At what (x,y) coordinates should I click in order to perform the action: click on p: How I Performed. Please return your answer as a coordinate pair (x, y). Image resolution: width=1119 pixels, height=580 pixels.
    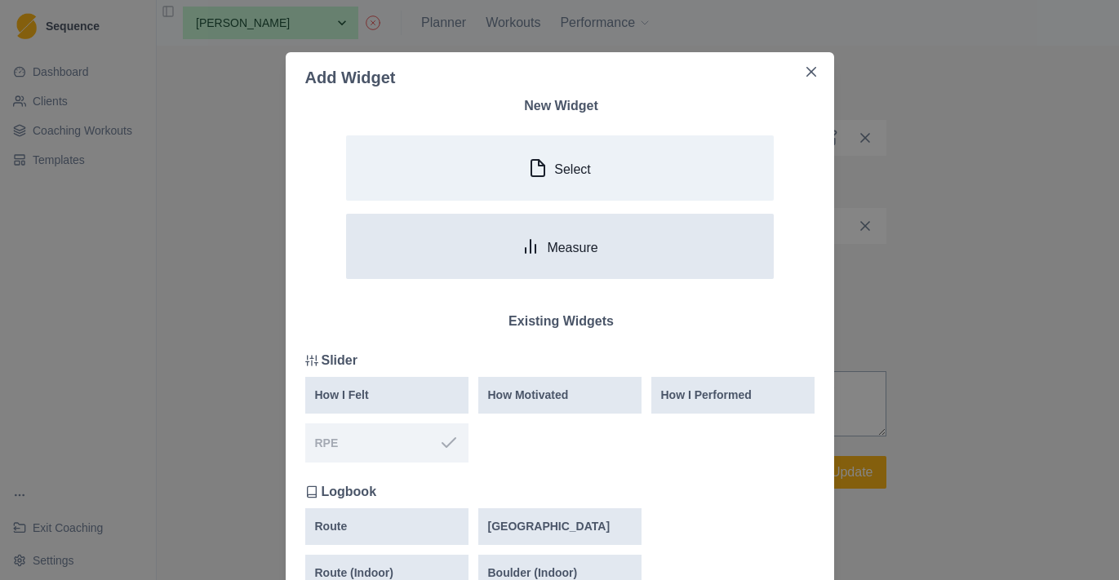
    Looking at the image, I should click on (706, 395).